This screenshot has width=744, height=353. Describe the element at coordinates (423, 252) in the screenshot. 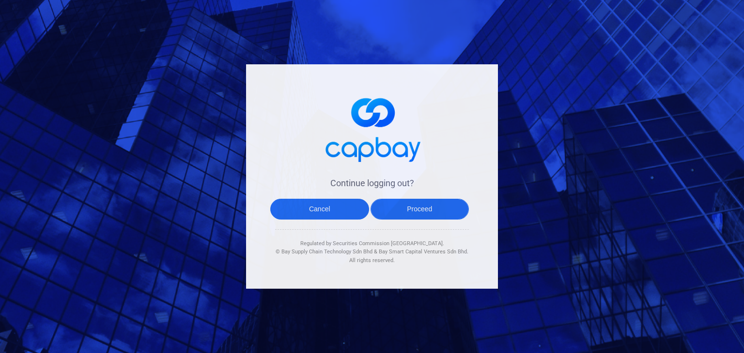

I see `span: Bay Smart Capital Ventures Sdn Bhd.` at that location.